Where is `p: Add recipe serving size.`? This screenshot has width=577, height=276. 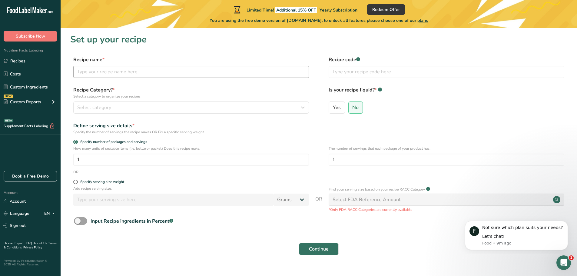 p: Add recipe serving size. is located at coordinates (191, 188).